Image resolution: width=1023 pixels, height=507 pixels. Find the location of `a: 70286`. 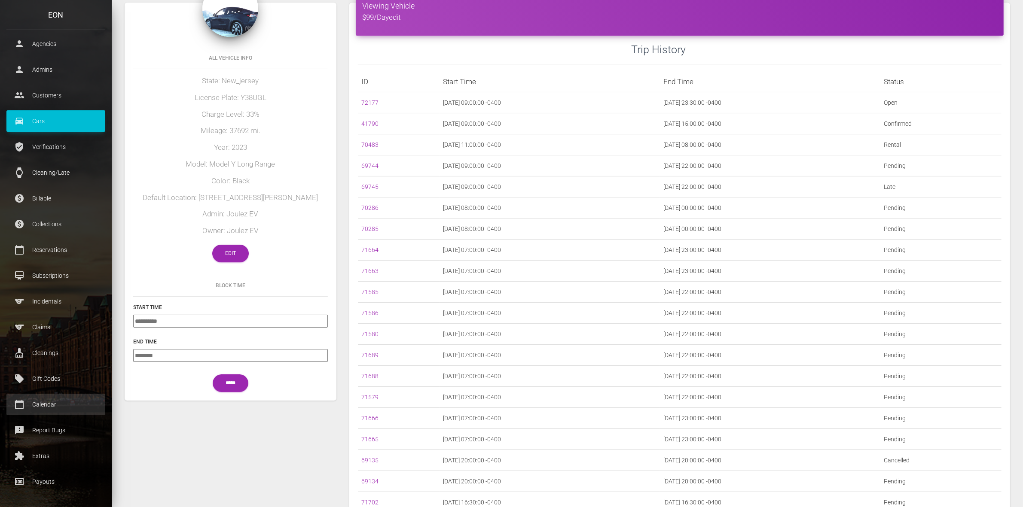

a: 70286 is located at coordinates (370, 208).